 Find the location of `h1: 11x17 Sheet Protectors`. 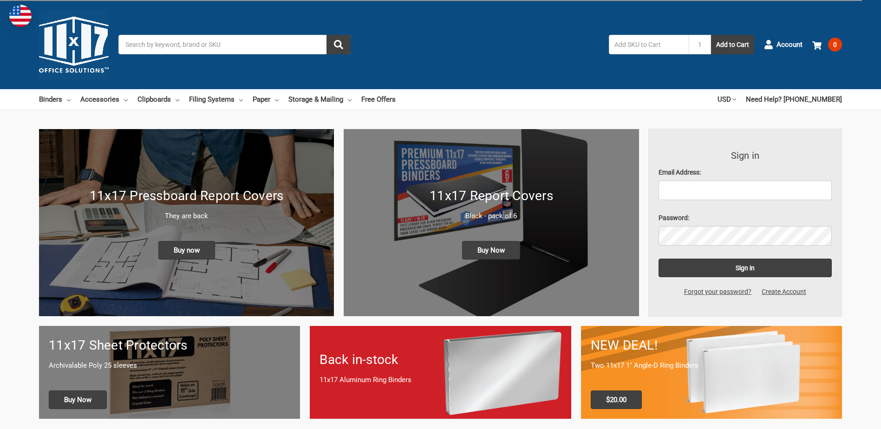

h1: 11x17 Sheet Protectors is located at coordinates (170, 346).